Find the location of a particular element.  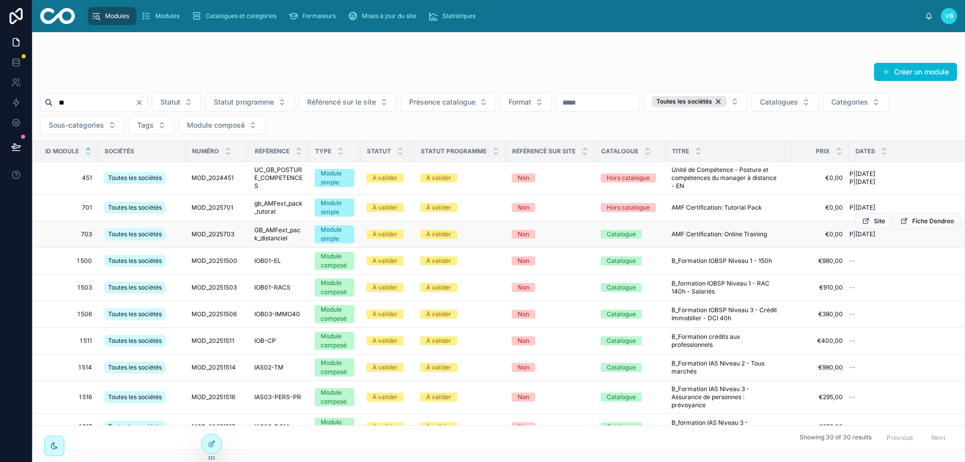

span: Catégories is located at coordinates (849, 102).